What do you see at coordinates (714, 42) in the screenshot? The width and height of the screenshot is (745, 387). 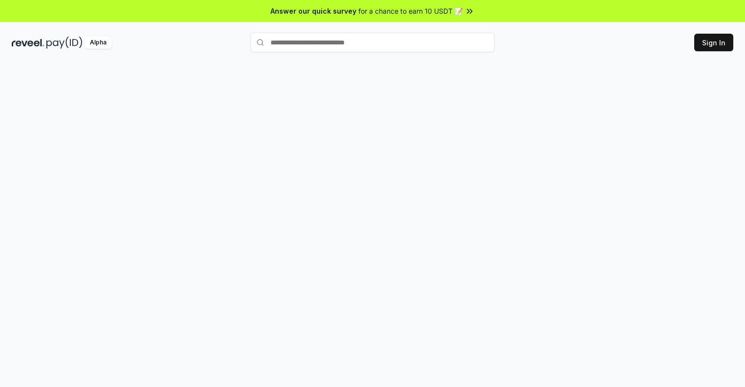 I see `button: Sign In` at bounding box center [714, 42].